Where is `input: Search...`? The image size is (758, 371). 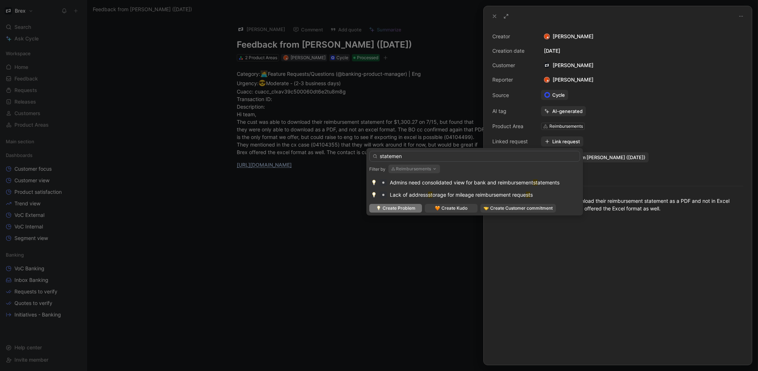
input: Search... is located at coordinates (475, 156).